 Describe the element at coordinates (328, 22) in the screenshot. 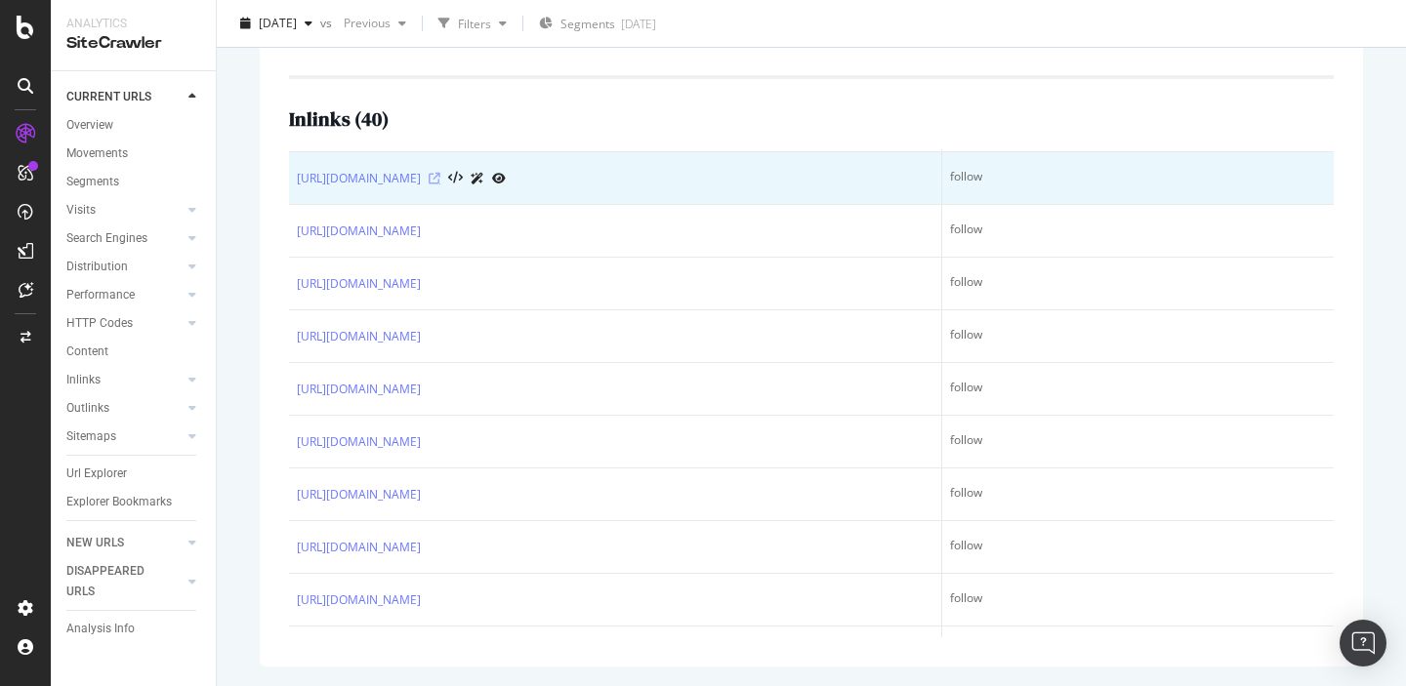

I see `span: vs` at that location.